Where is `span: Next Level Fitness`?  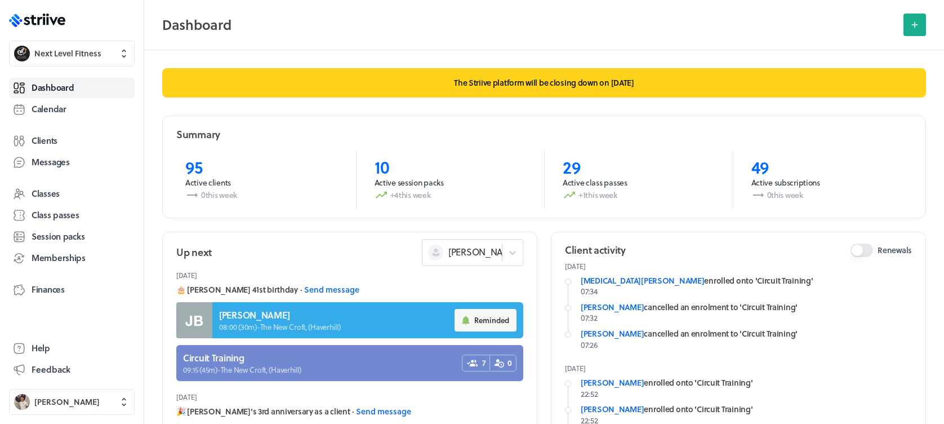
span: Next Level Fitness is located at coordinates (68, 54).